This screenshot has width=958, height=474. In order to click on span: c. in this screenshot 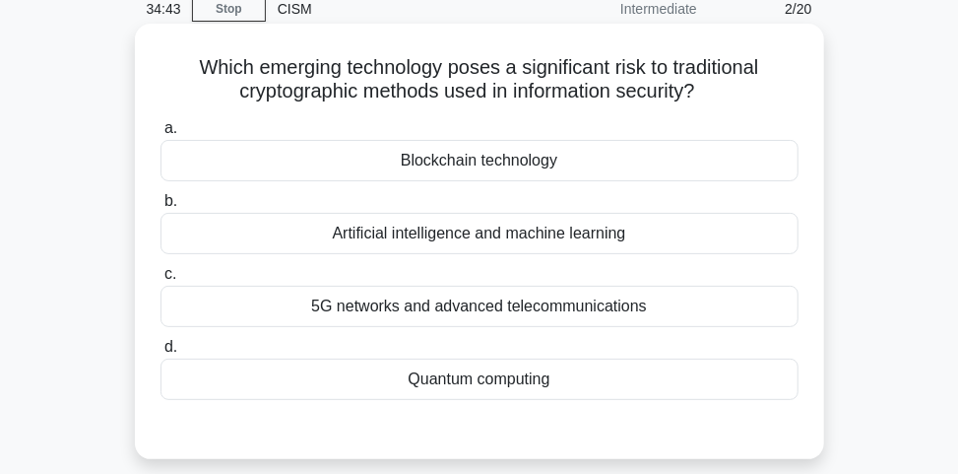, I will do `click(170, 273)`.